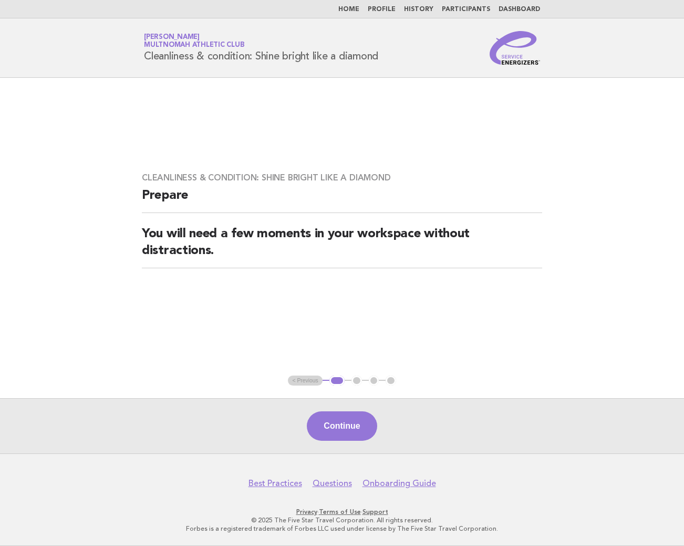 The image size is (684, 546). Describe the element at coordinates (349, 9) in the screenshot. I see `a: Home` at that location.